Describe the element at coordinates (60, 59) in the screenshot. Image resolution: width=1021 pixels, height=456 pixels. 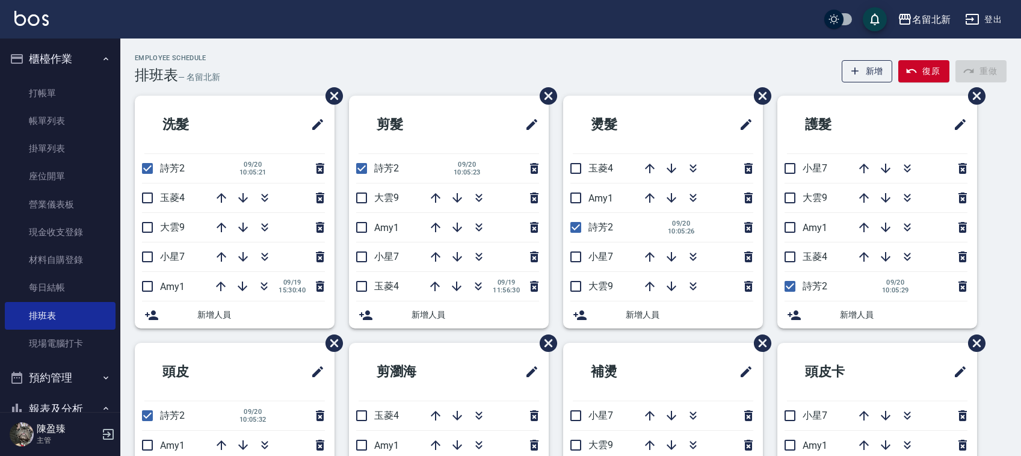
I see `button: 櫃檯作業` at that location.